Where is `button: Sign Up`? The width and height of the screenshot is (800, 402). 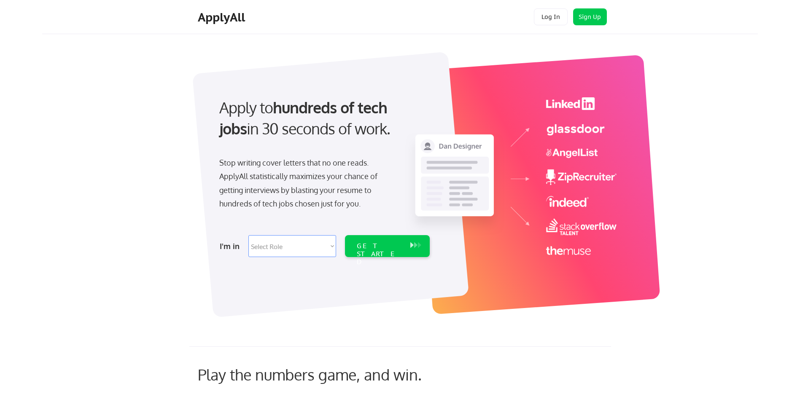 button: Sign Up is located at coordinates (590, 17).